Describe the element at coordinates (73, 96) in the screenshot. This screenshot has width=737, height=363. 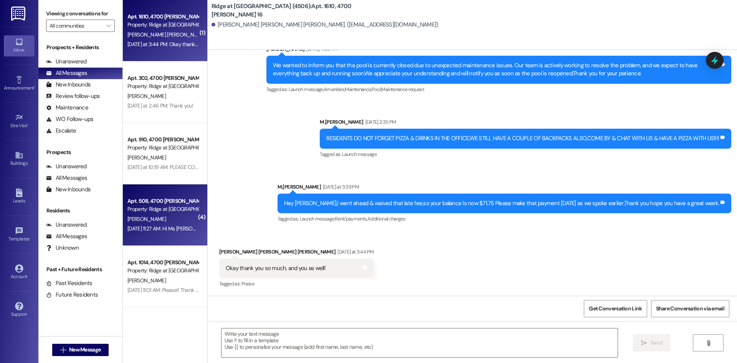
I see `div: Review follow-ups` at that location.